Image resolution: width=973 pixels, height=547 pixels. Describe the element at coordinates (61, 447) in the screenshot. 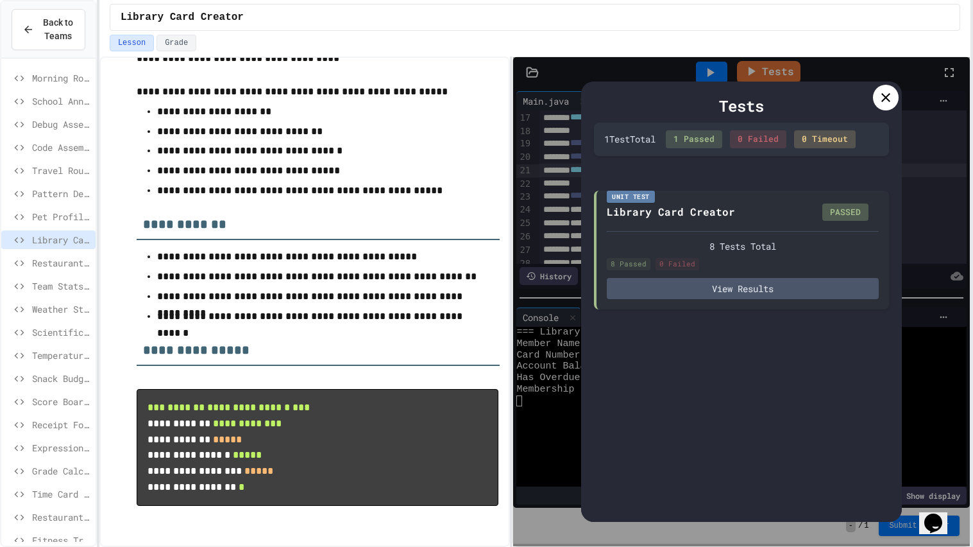

I see `span: Expression Evaluator Fix` at that location.